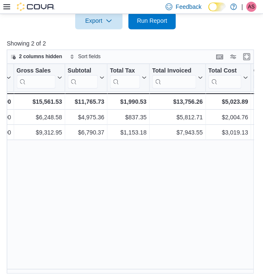 Image resolution: width=263 pixels, height=280 pixels. Describe the element at coordinates (86, 117) in the screenshot. I see `div: $4,975.36` at that location.